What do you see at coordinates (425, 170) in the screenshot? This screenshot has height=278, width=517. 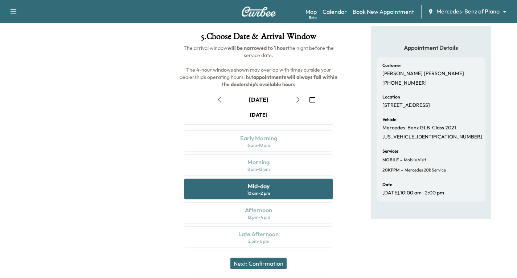 I see `span: Mercedes 20k Service` at bounding box center [425, 170].